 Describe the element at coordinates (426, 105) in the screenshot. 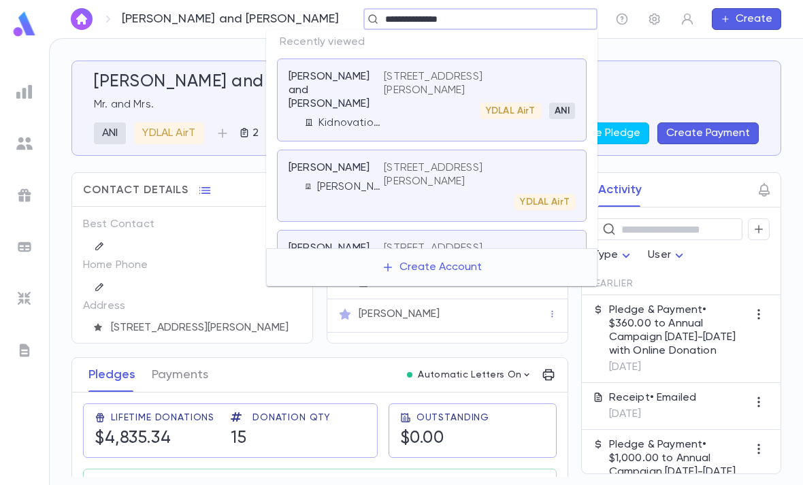

I see `p: Mr. and Mrs.` at that location.